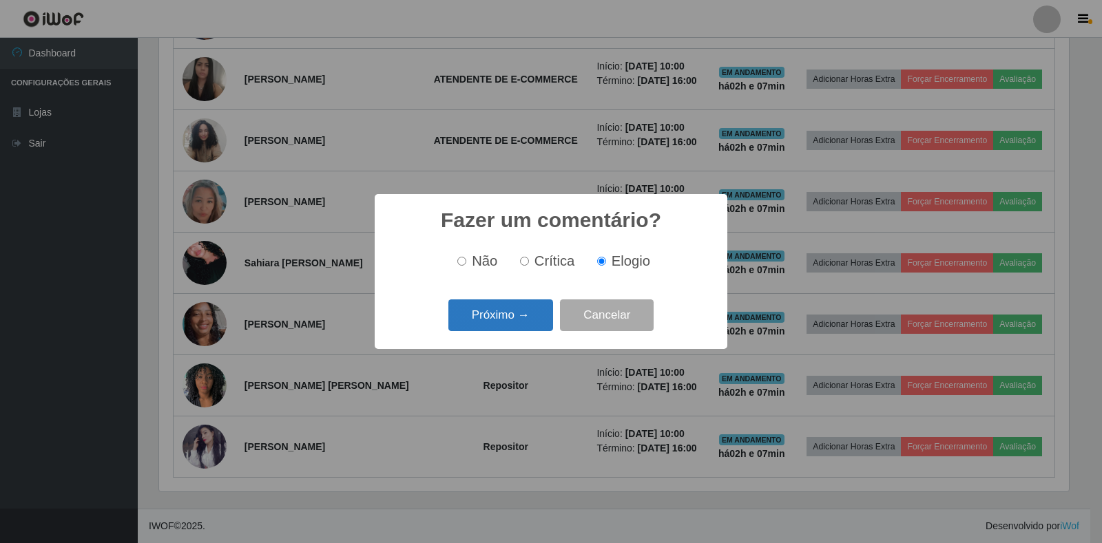 The width and height of the screenshot is (1102, 543). What do you see at coordinates (484, 261) in the screenshot?
I see `span: Não` at bounding box center [484, 261].